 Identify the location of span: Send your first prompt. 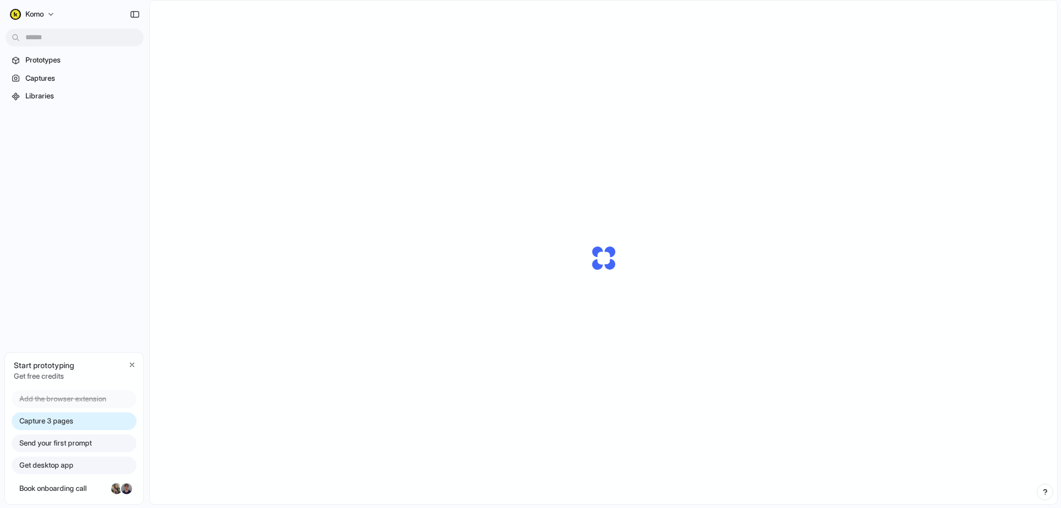
(55, 443).